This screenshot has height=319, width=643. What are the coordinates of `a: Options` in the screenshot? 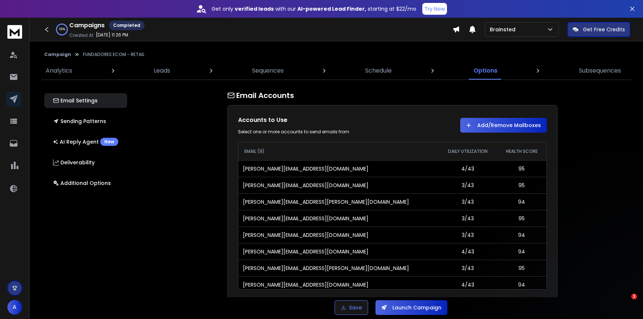 It's located at (485, 71).